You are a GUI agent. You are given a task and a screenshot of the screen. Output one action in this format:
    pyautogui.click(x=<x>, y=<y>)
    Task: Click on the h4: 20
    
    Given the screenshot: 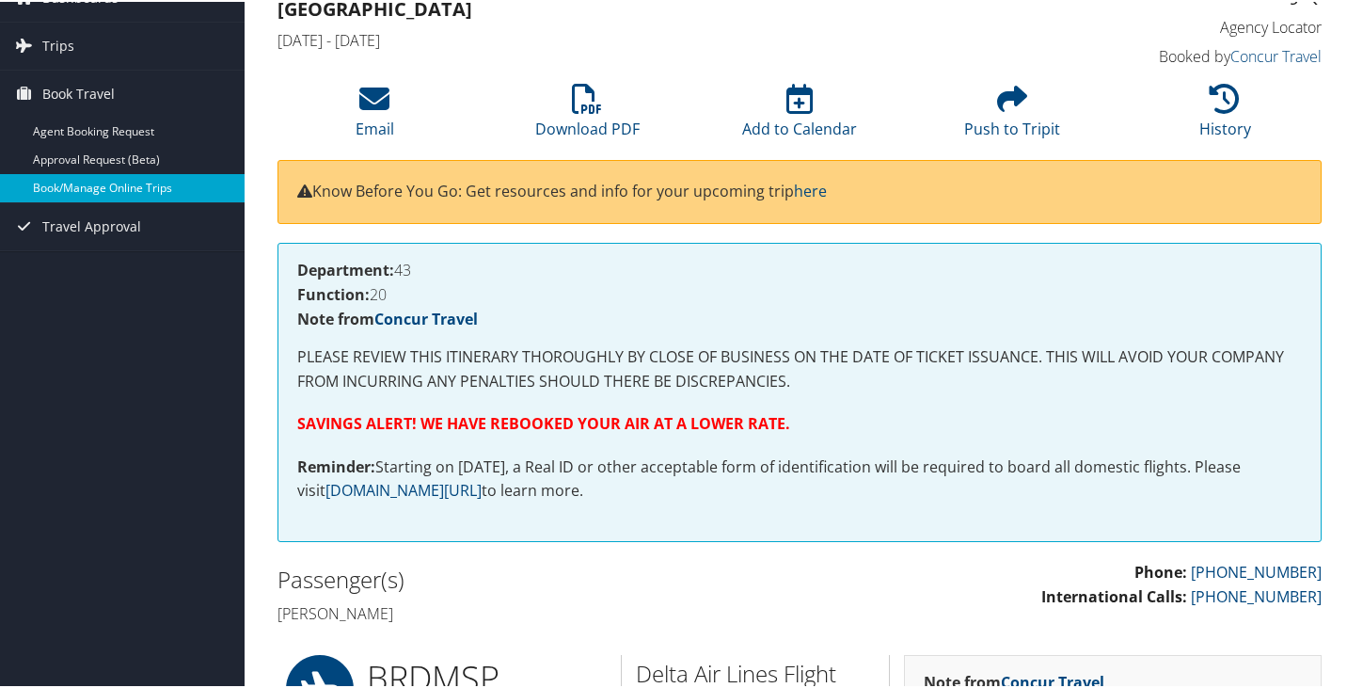 What is the action you would take?
    pyautogui.click(x=799, y=293)
    